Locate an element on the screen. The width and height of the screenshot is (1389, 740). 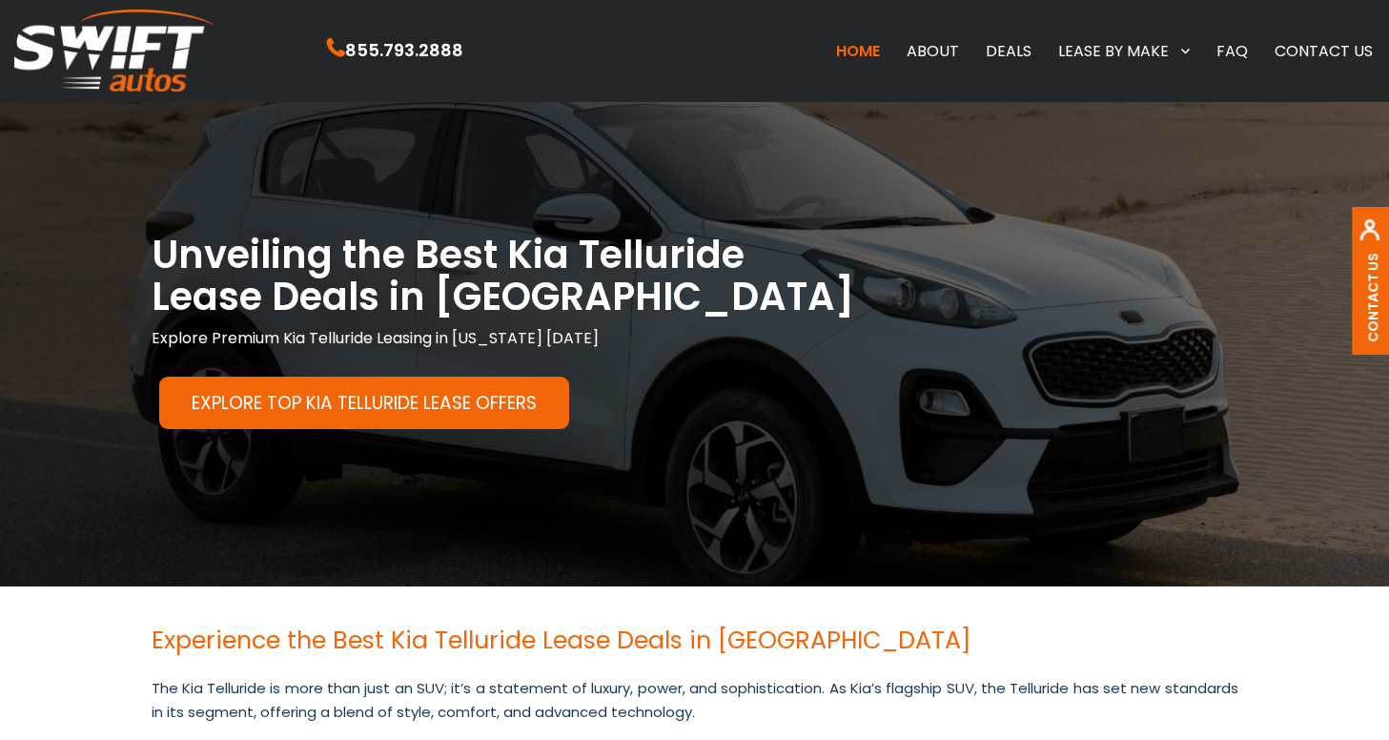
a: ABOUT is located at coordinates (932, 51).